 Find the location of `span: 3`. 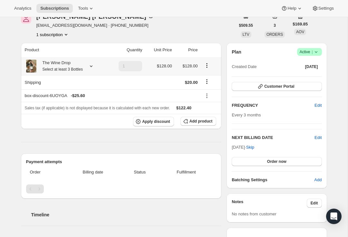

span: 3 is located at coordinates (275, 25).